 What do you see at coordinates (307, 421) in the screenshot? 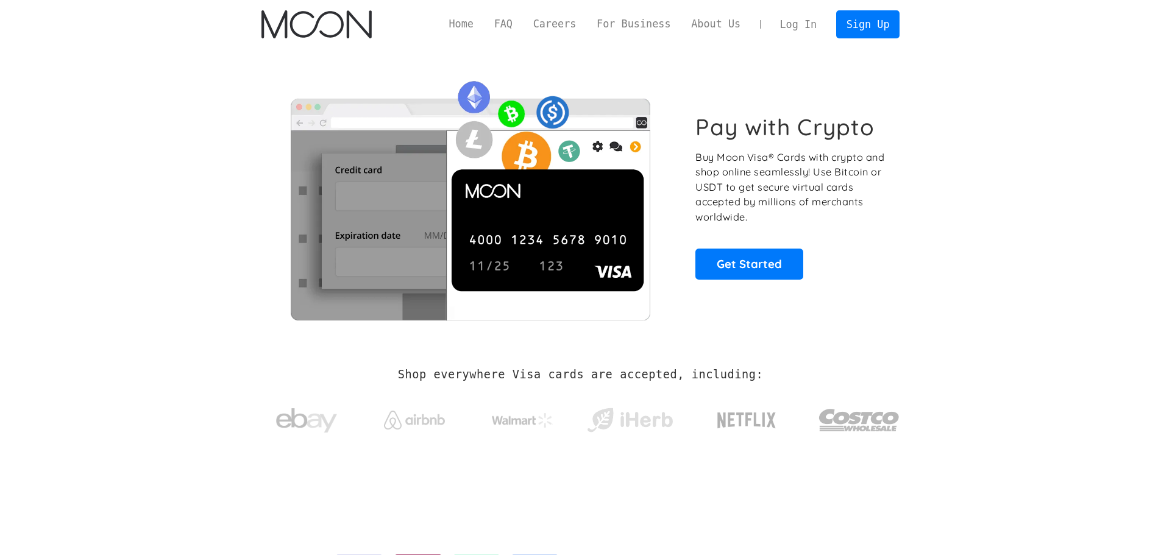
I see `img: ebay` at bounding box center [307, 421].